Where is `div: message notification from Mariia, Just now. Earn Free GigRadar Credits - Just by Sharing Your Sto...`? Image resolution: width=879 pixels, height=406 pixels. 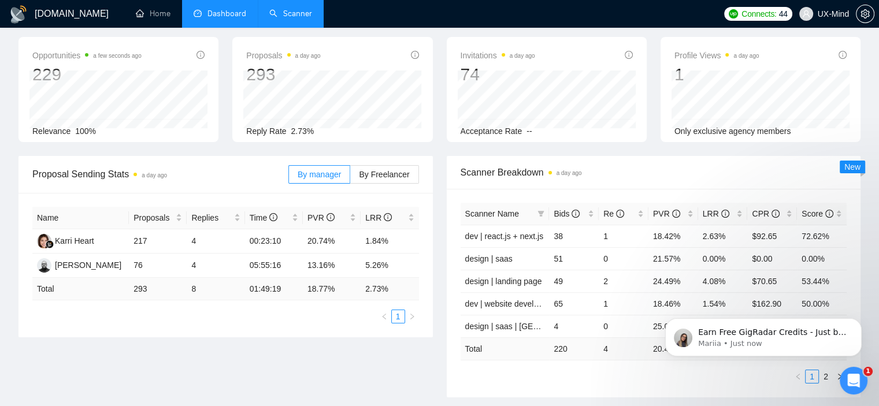 div: message notification from Mariia, Just now. Earn Free GigRadar Credits - Just by Sharing Your Sto... is located at coordinates (116, 43).